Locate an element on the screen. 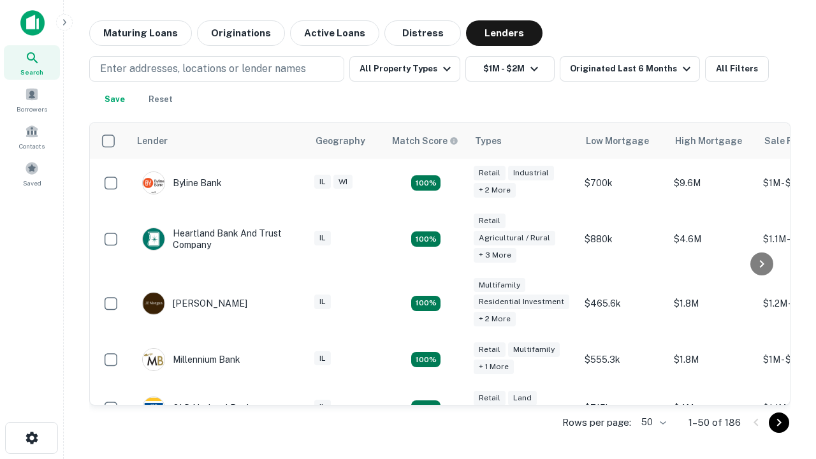  div: Geography is located at coordinates (340, 141).